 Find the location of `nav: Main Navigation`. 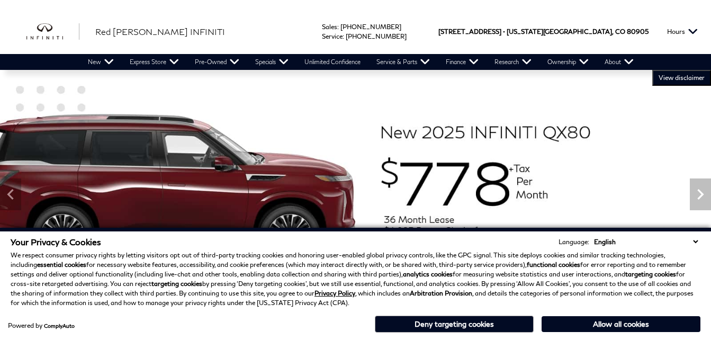

nav: Main Navigation is located at coordinates (361, 62).